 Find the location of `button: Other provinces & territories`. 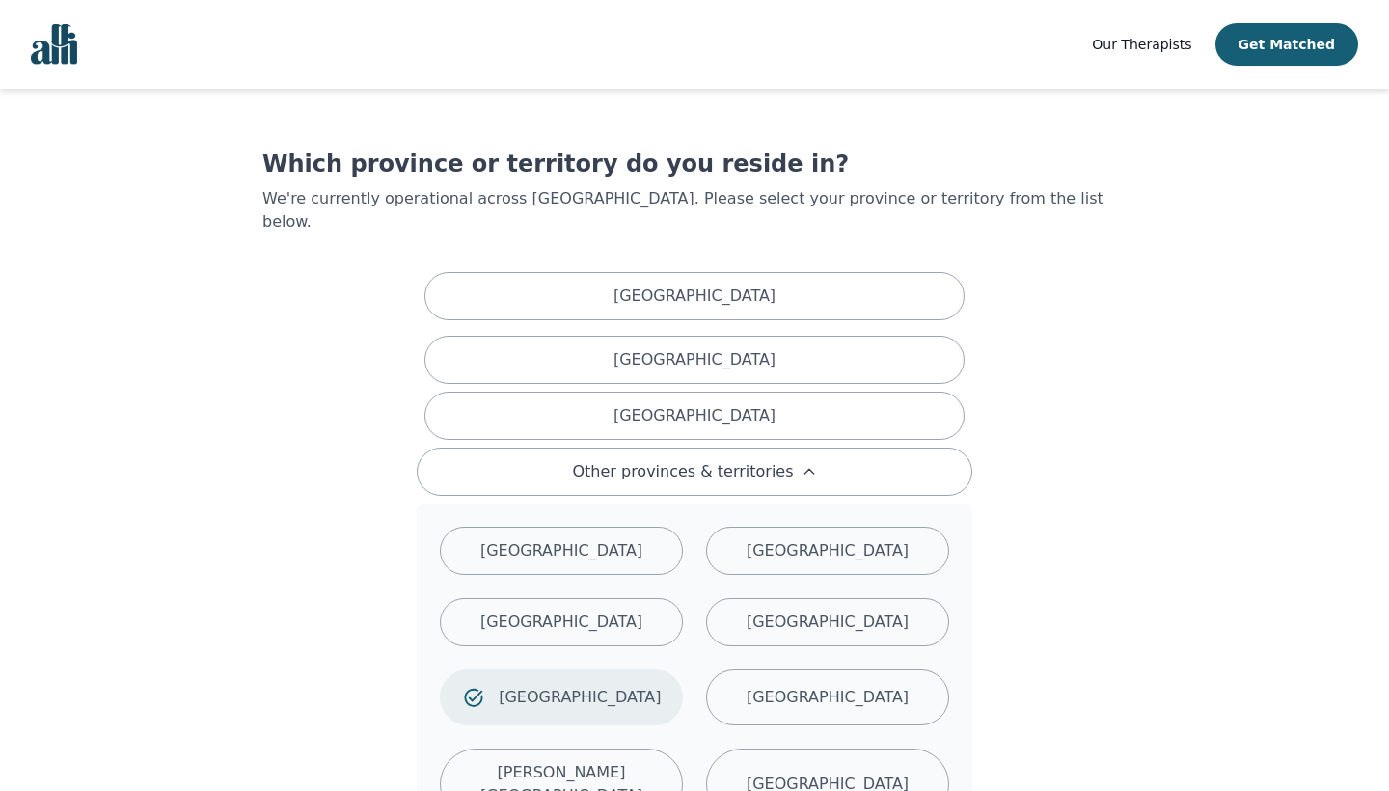

button: Other provinces & territories is located at coordinates (694, 472).